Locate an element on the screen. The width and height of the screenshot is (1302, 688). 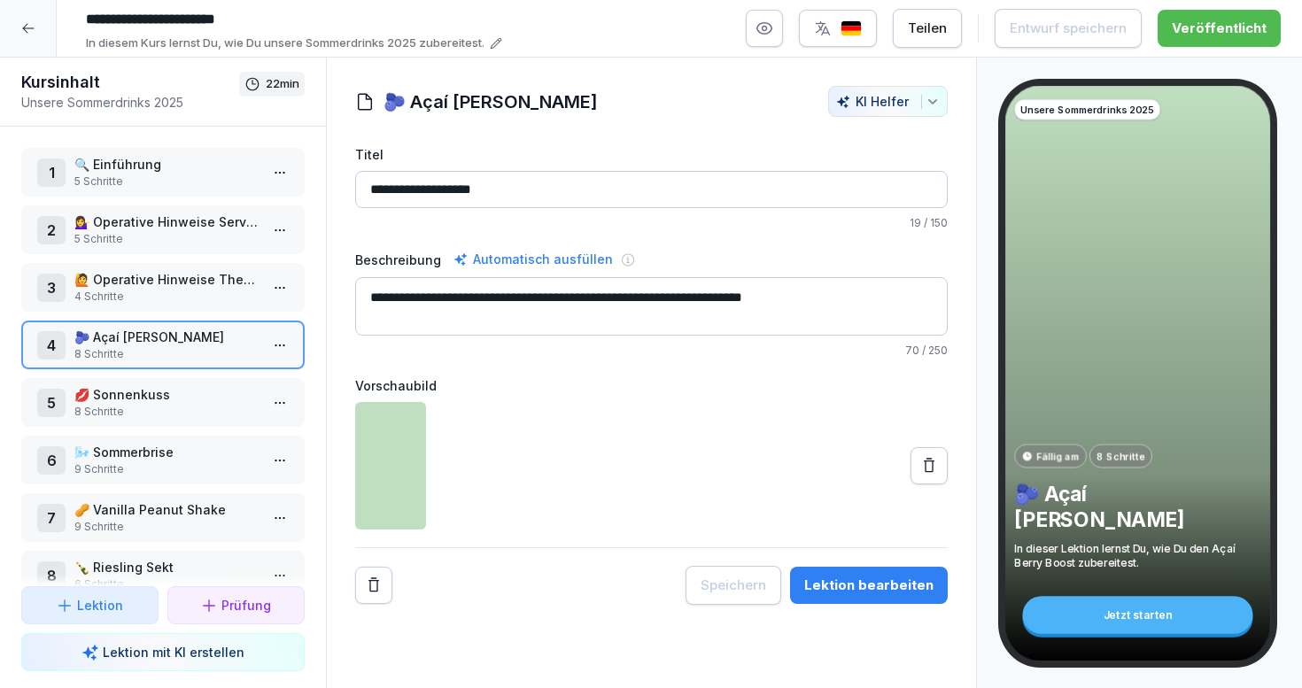
div: KI Helfer is located at coordinates (888, 101).